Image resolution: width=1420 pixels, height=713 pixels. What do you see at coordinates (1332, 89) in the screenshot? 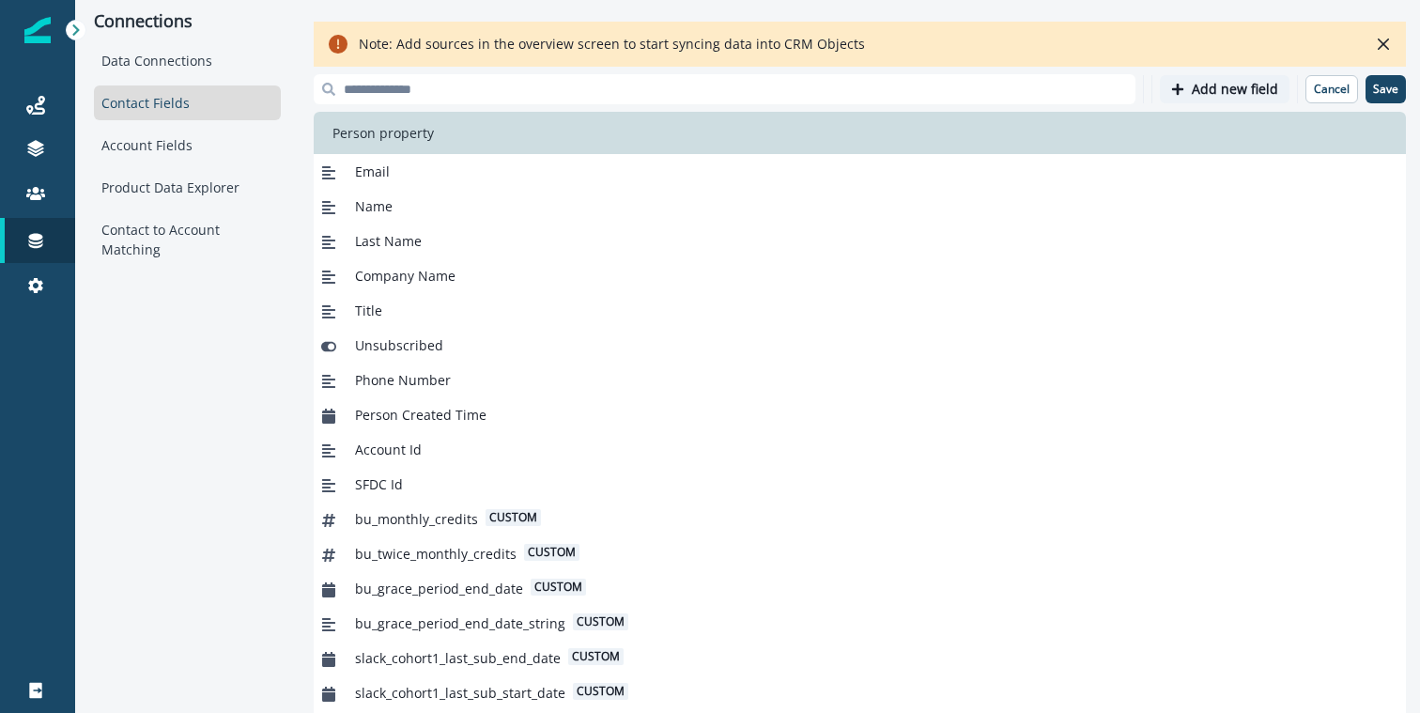
I see `p: Cancel` at bounding box center [1332, 89].